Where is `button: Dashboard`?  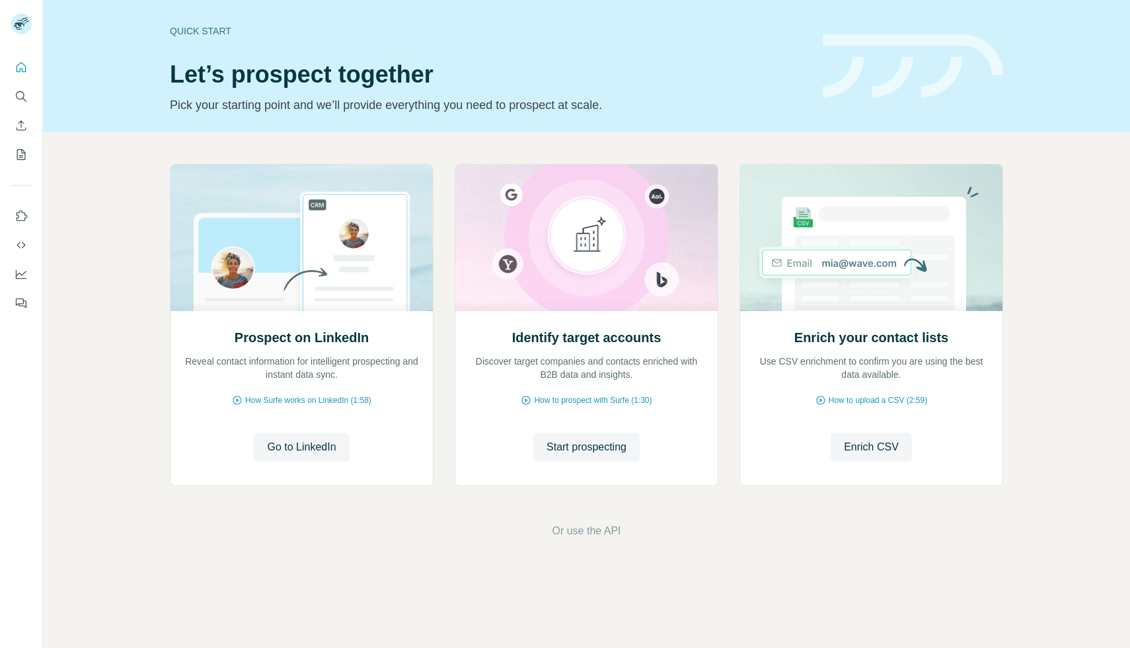 button: Dashboard is located at coordinates (21, 274).